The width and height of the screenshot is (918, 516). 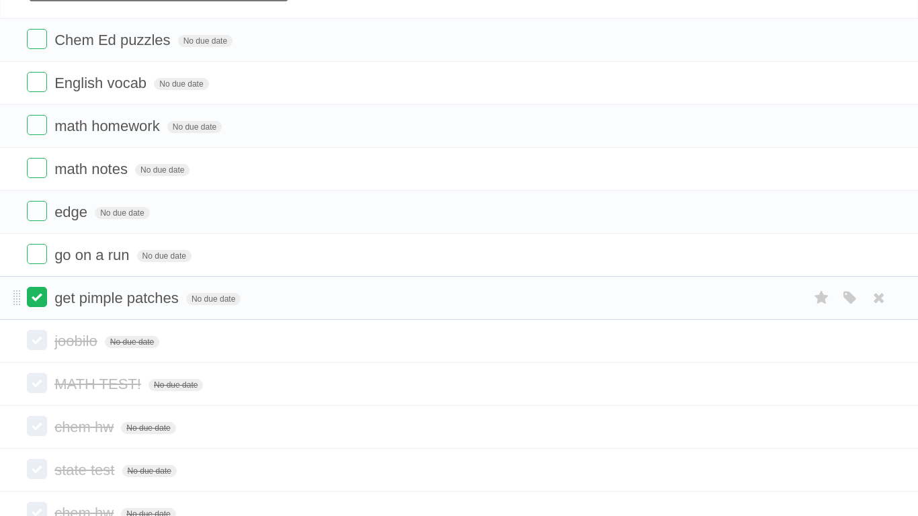 I want to click on span: go on a run, so click(x=93, y=255).